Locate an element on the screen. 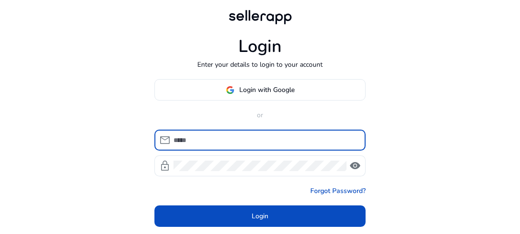  button: Login with Google is located at coordinates (260, 90).